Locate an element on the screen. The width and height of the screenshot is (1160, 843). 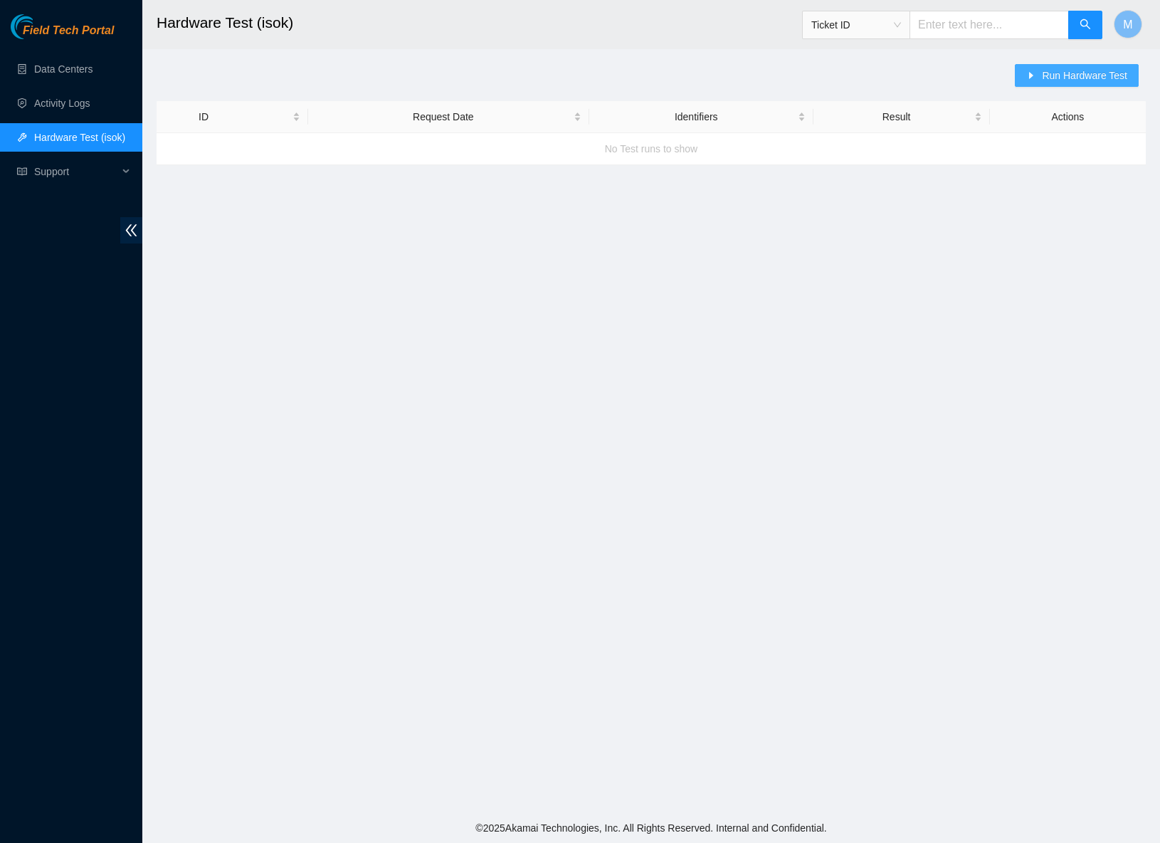
footer: © 2025 Akamai Technologies, Inc. All Rights Reserved. Internal and Confidential. is located at coordinates (651, 828).